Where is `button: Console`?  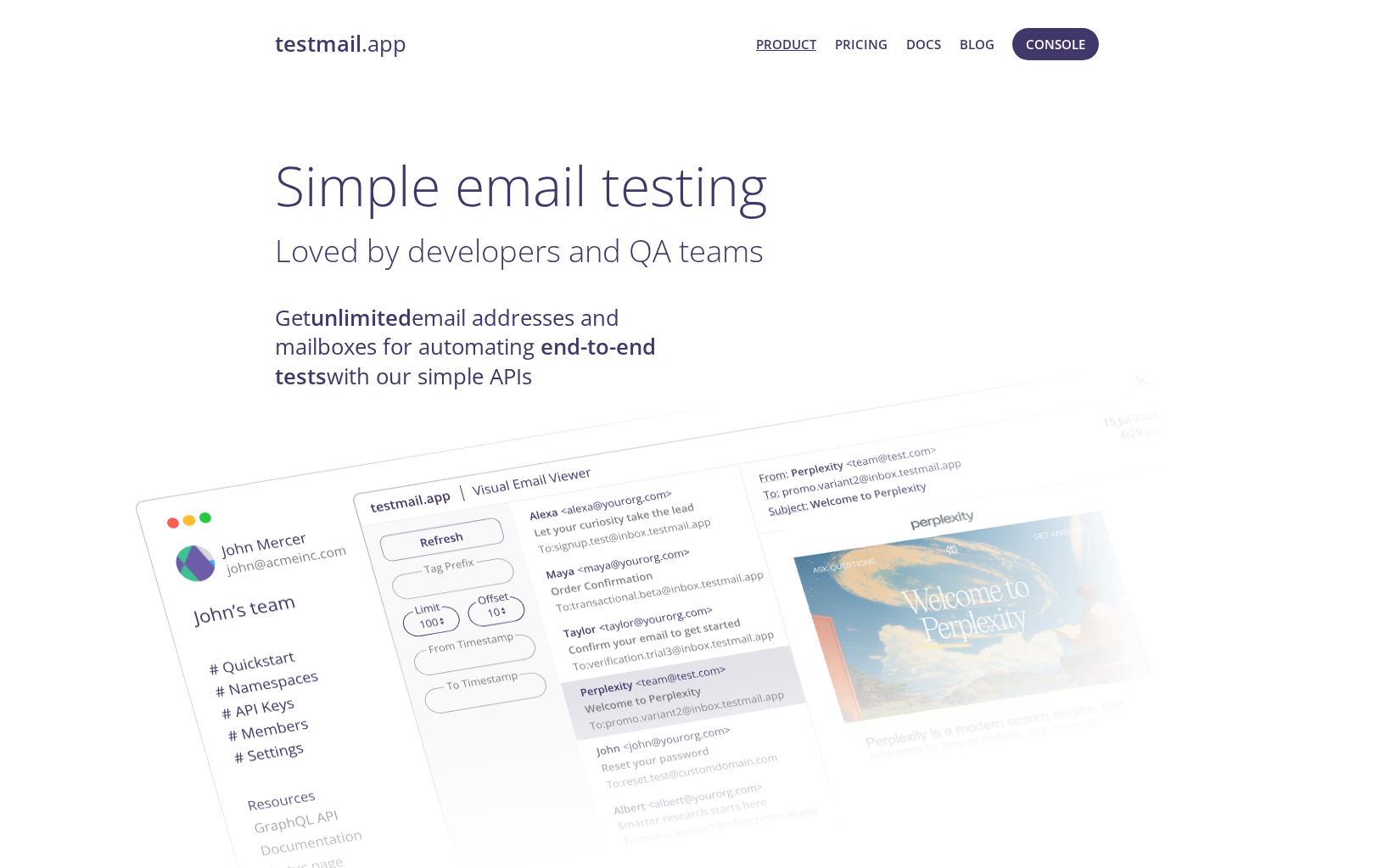 button: Console is located at coordinates (1056, 44).